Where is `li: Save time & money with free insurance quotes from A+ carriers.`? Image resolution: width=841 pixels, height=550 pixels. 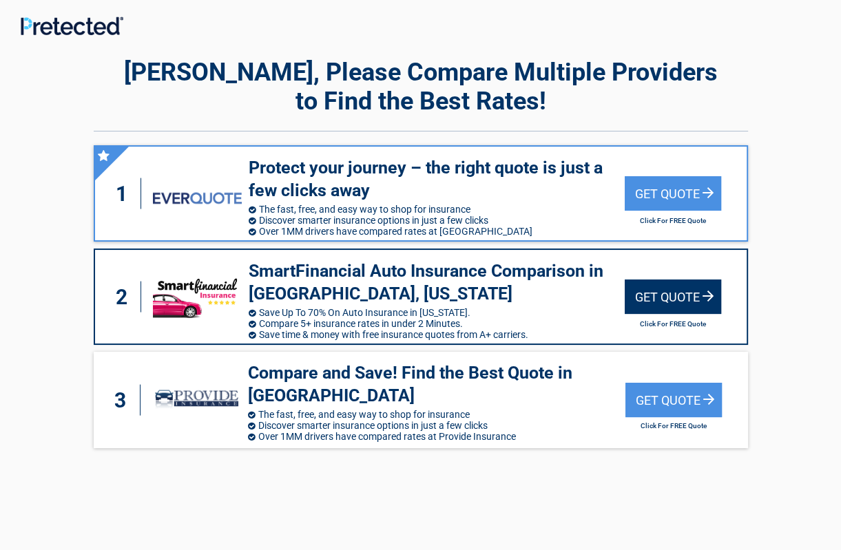 li: Save time & money with free insurance quotes from A+ carriers. is located at coordinates (436, 335).